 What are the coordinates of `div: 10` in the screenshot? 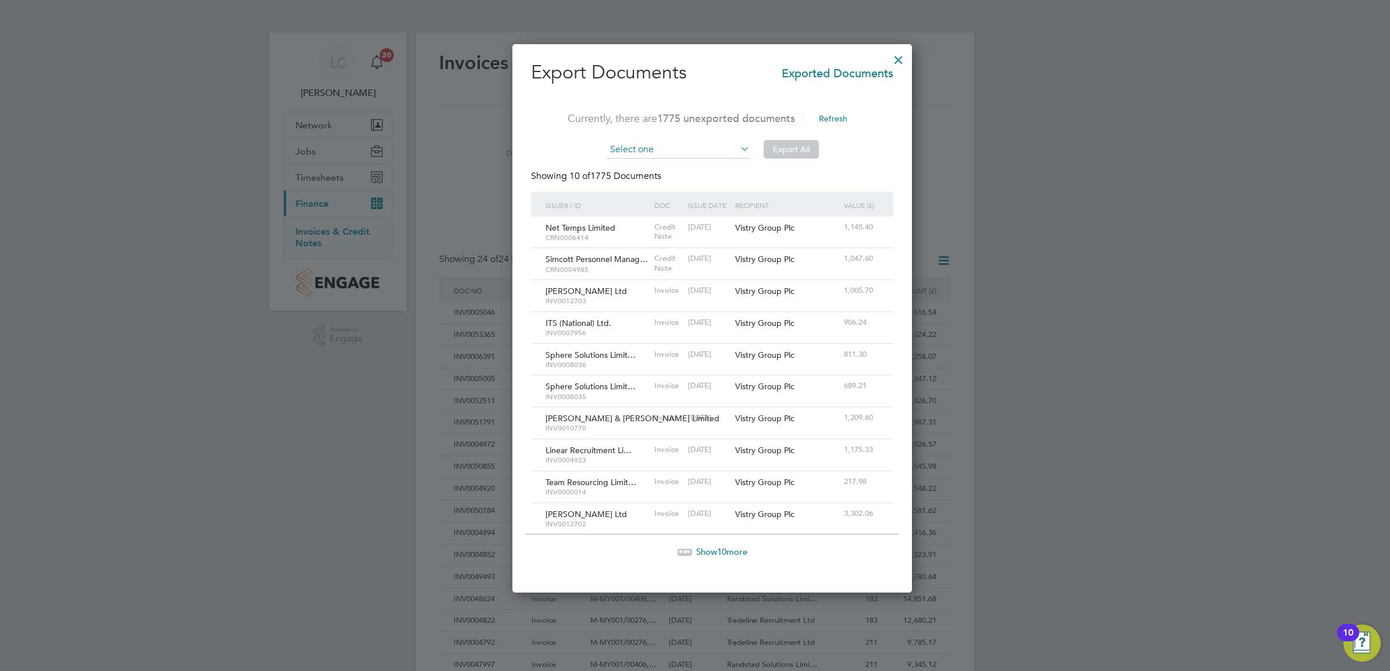 It's located at (1348, 641).